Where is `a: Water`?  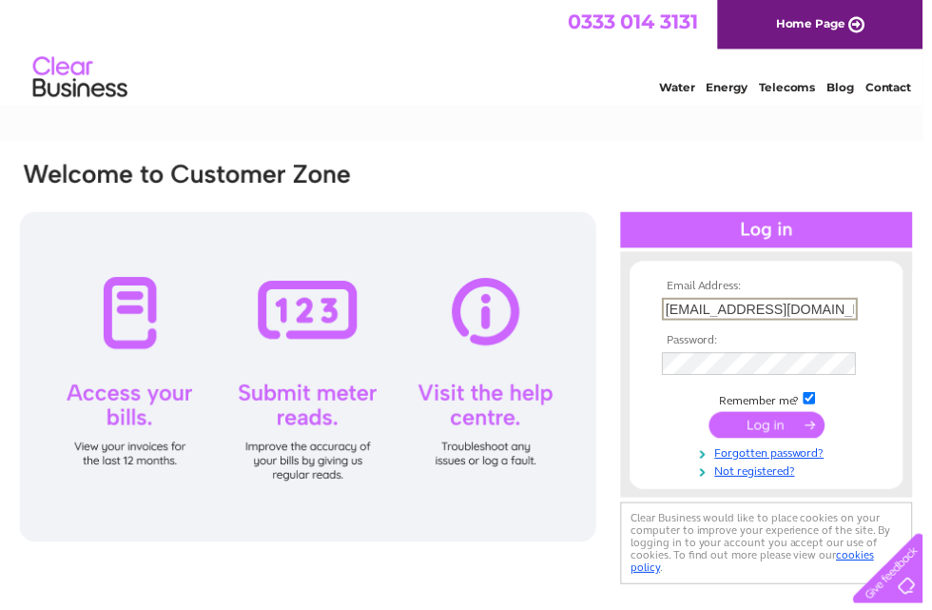 a: Water is located at coordinates (684, 88).